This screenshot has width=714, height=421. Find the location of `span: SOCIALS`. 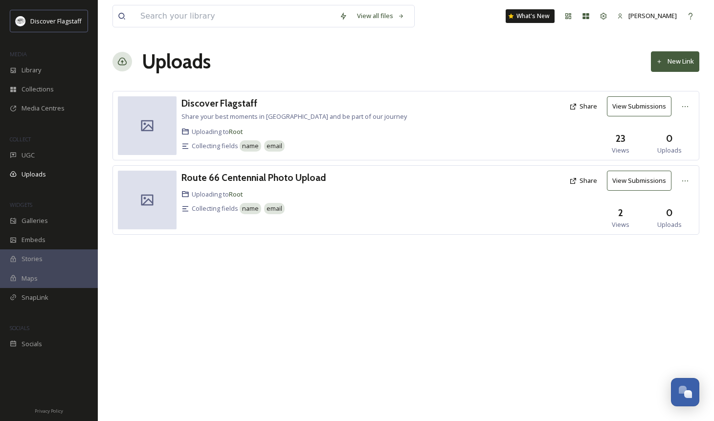

span: SOCIALS is located at coordinates (20, 328).